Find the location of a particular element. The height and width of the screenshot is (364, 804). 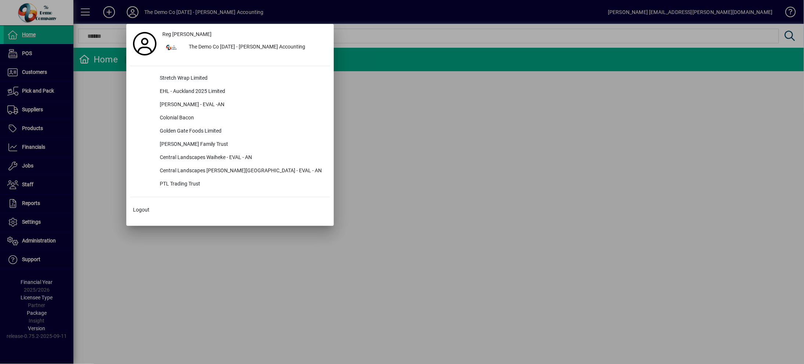

div: Colonial Bacon is located at coordinates (242, 118).